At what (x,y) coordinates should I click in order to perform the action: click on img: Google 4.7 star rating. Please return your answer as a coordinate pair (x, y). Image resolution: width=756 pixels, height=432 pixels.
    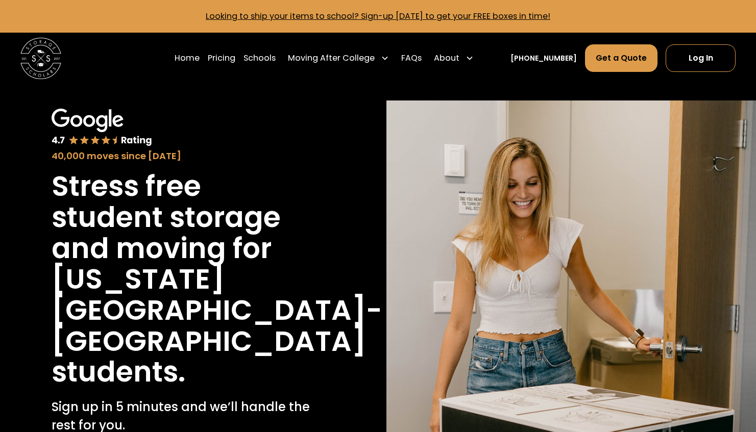
    Looking at the image, I should click on (102, 128).